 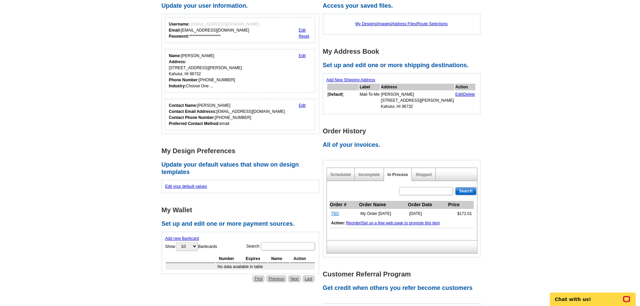 I want to click on th: Name, so click(x=279, y=259).